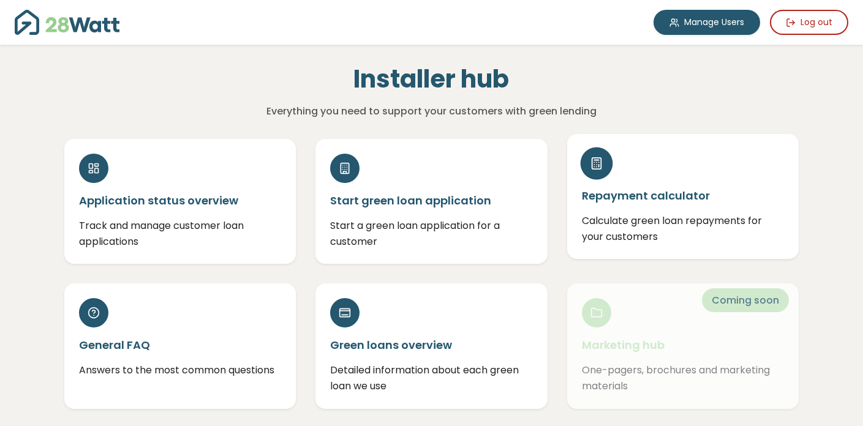 The image size is (863, 426). Describe the element at coordinates (707, 22) in the screenshot. I see `a: Manage Users` at that location.